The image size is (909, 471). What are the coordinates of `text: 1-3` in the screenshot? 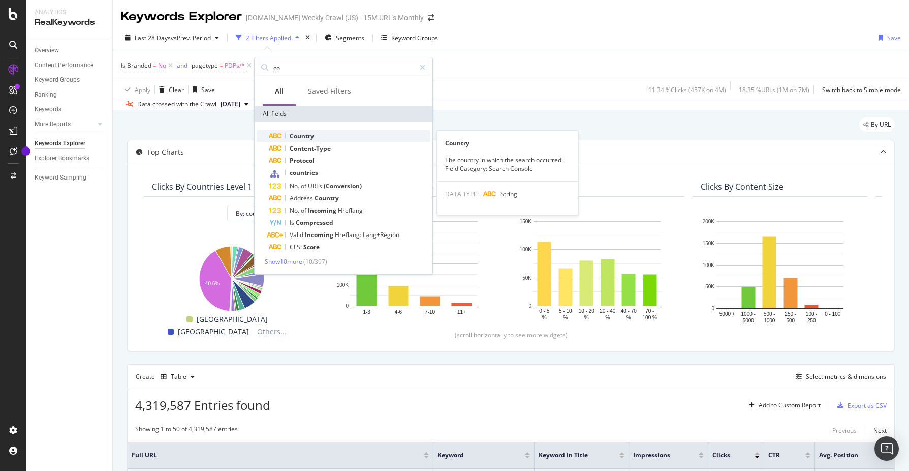 It's located at (366, 311).